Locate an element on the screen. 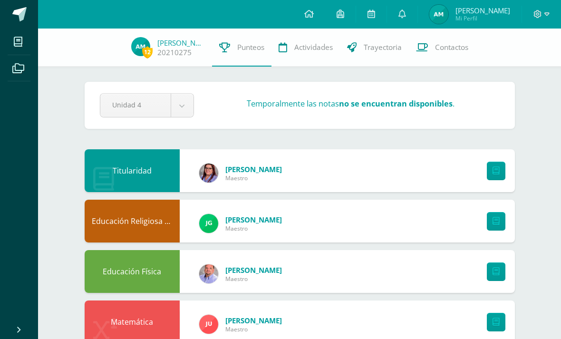 The height and width of the screenshot is (339, 561). span: Contactos is located at coordinates (452, 47).